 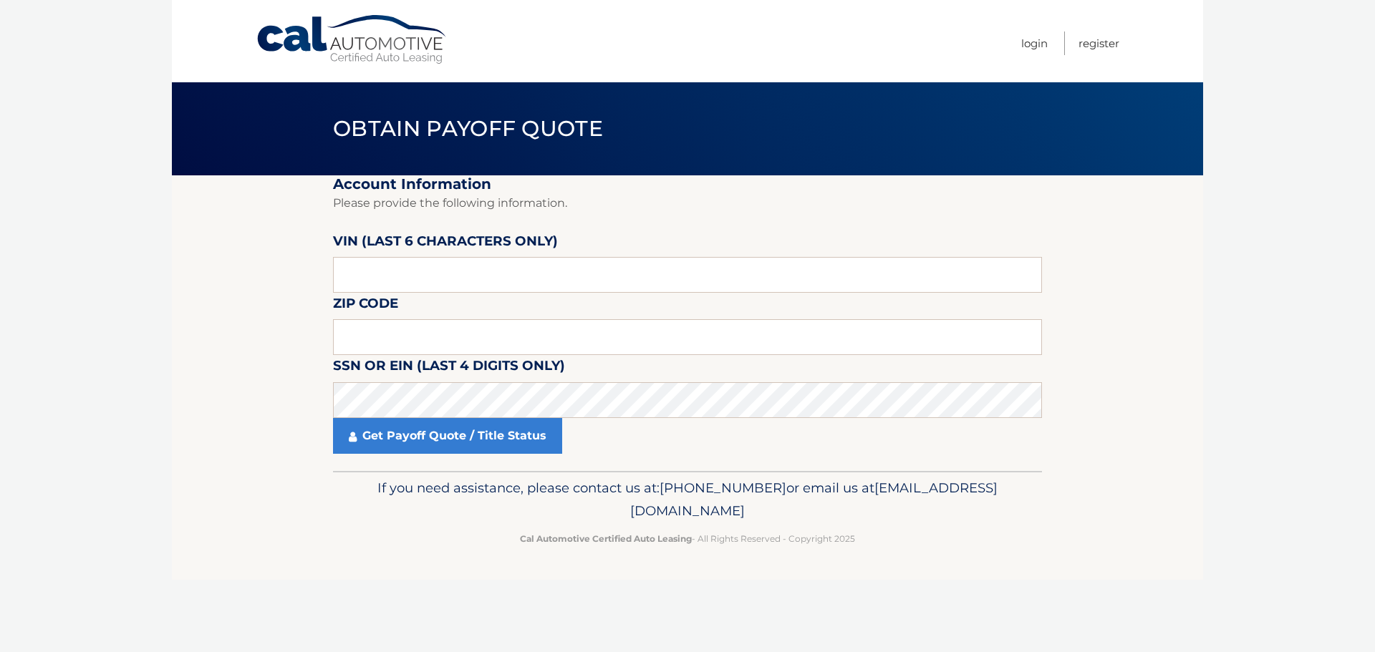 I want to click on h2: Account Information, so click(x=687, y=184).